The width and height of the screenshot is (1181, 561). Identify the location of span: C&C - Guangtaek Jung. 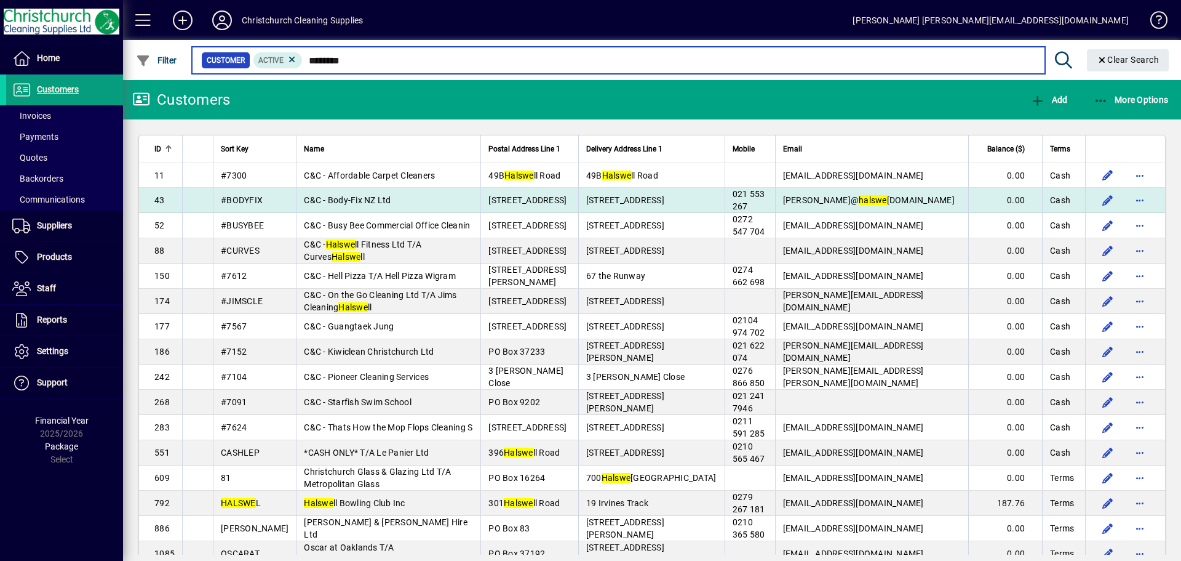
(349, 326).